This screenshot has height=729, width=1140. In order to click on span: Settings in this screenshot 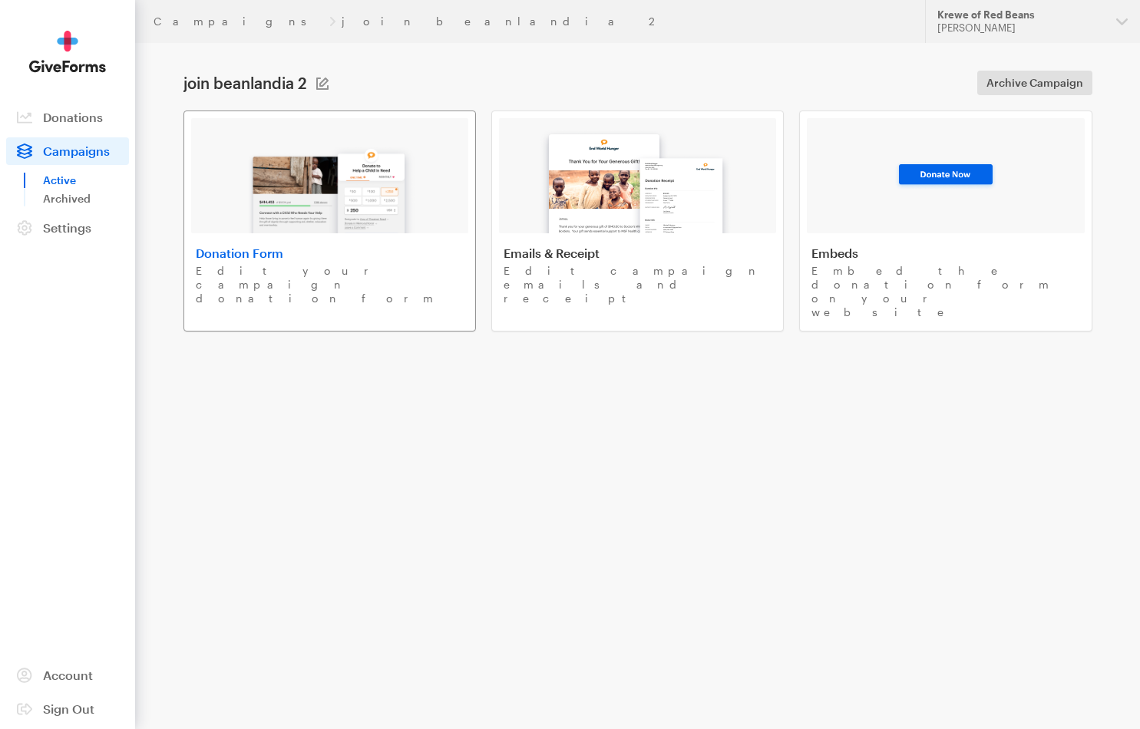, I will do `click(67, 227)`.